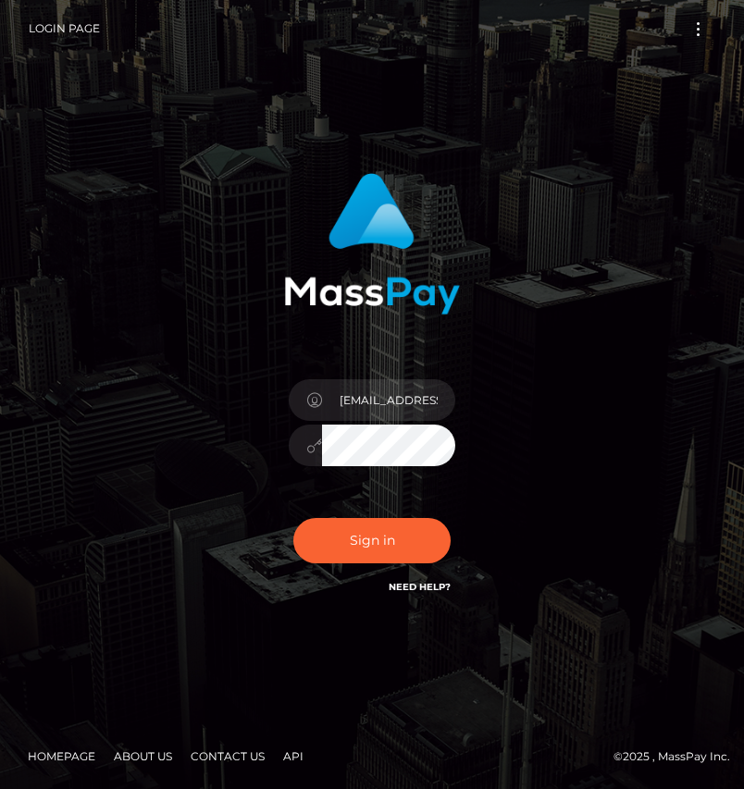 This screenshot has height=789, width=744. Describe the element at coordinates (372, 243) in the screenshot. I see `img: MassPay Login` at that location.